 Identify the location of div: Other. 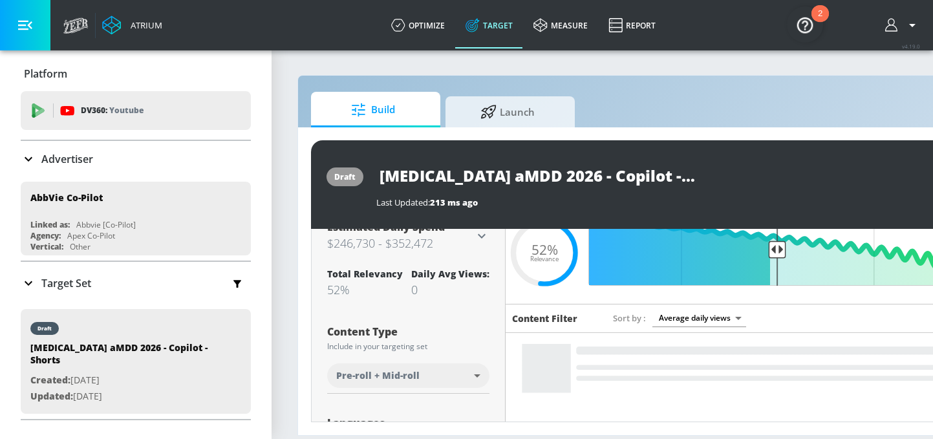
(80, 246).